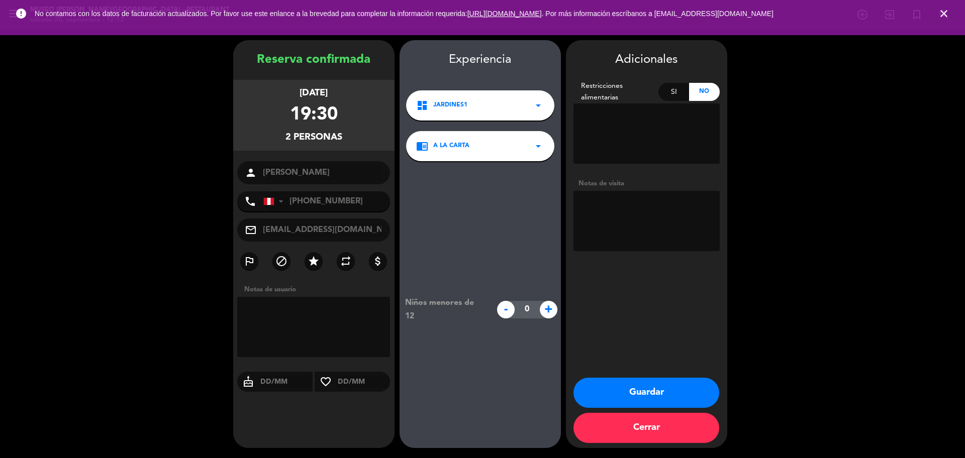 This screenshot has width=965, height=458. Describe the element at coordinates (251, 173) in the screenshot. I see `i: person` at that location.